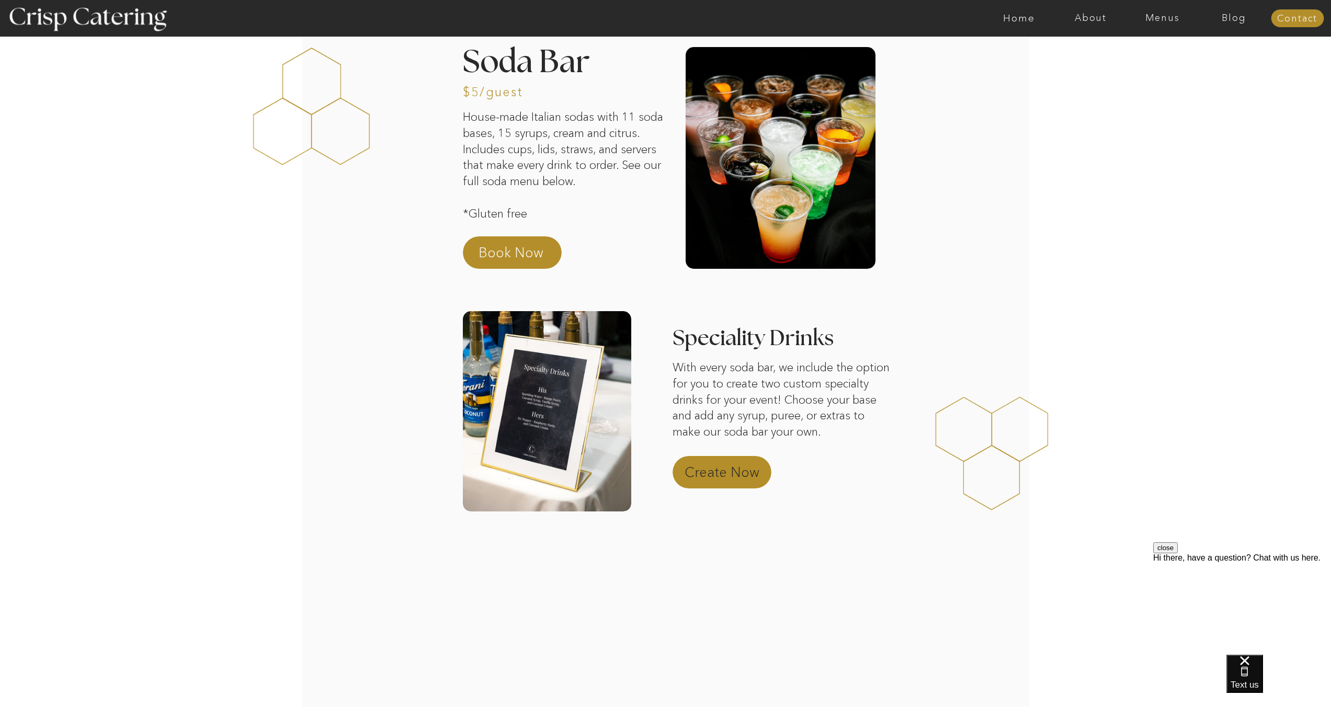 The height and width of the screenshot is (707, 1331). Describe the element at coordinates (1234, 18) in the screenshot. I see `a: Blog` at that location.